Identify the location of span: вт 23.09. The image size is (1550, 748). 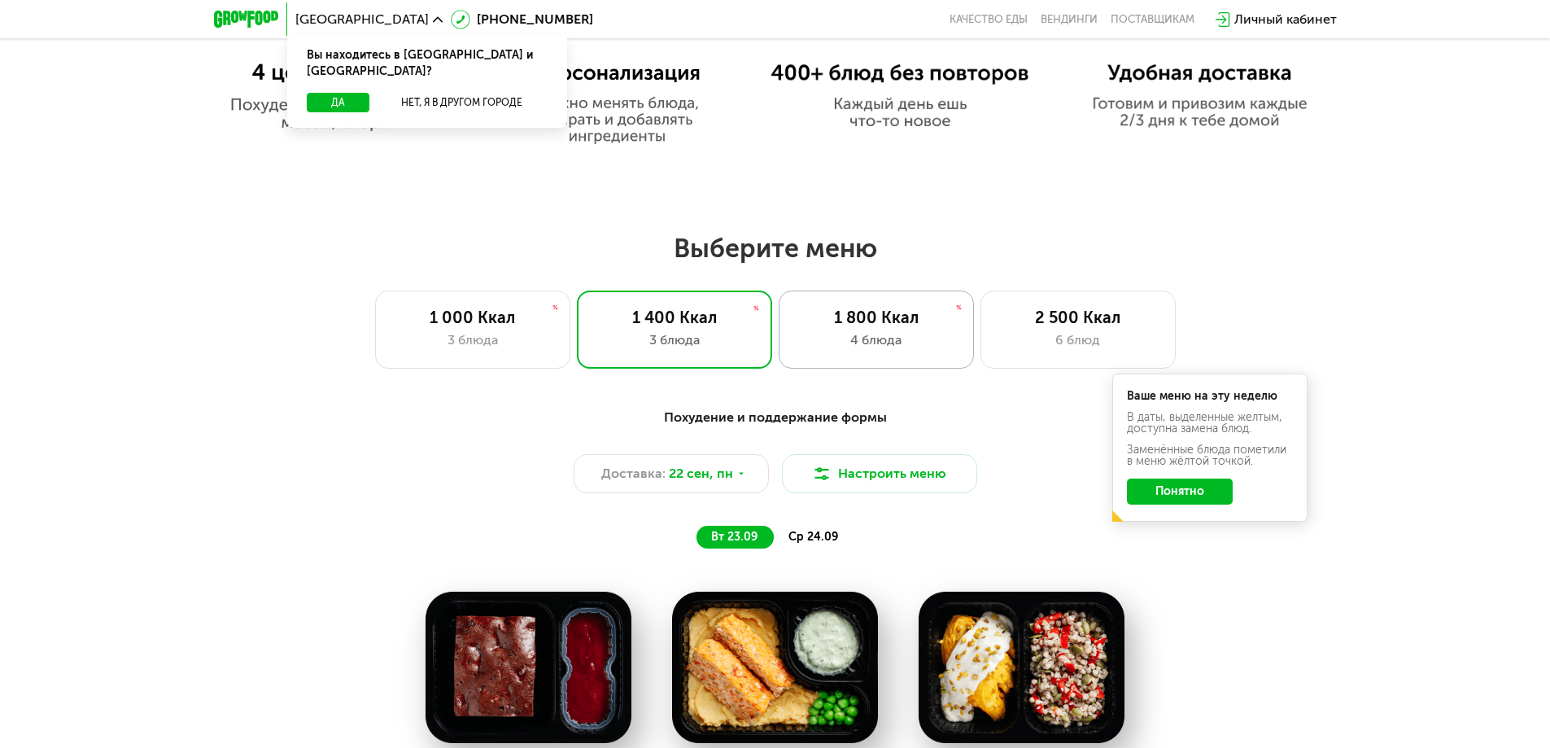
(734, 536).